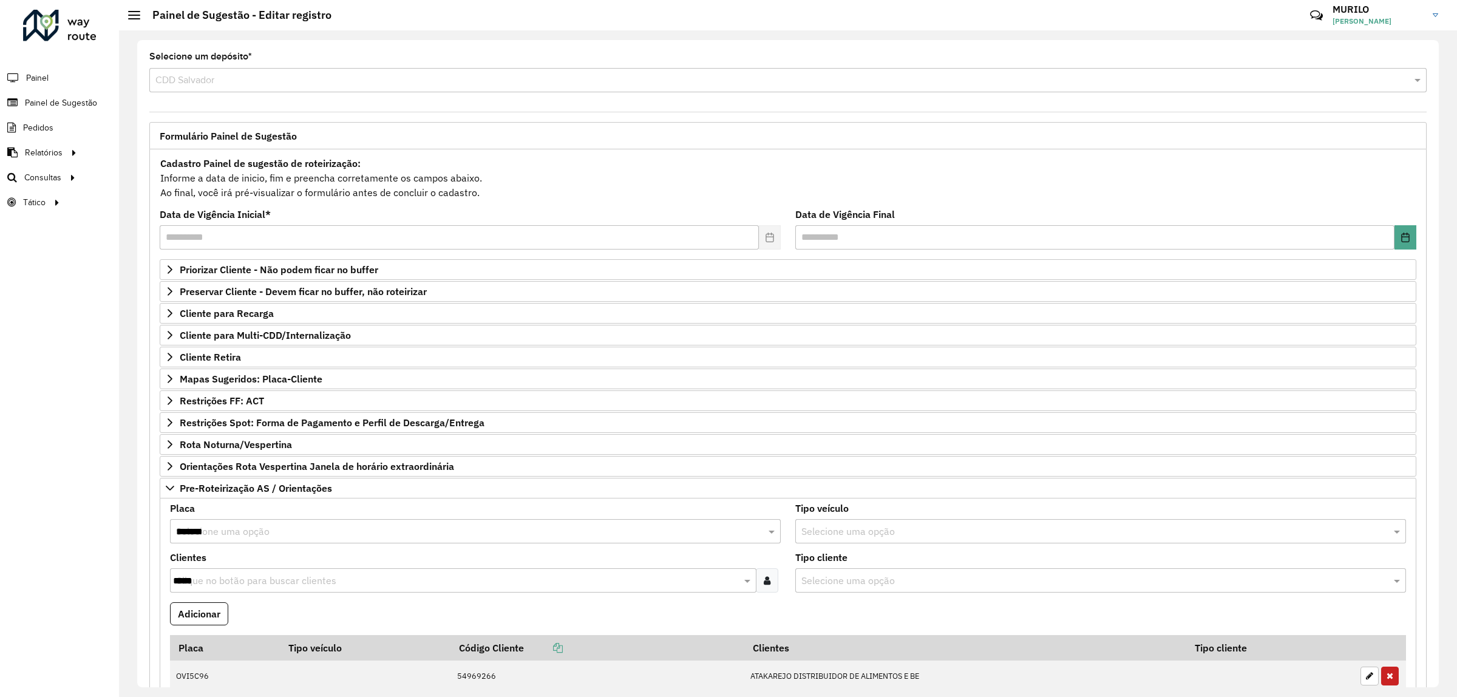  Describe the element at coordinates (279, 270) in the screenshot. I see `span: Priorizar Cliente - Não podem ficar no buffer` at that location.